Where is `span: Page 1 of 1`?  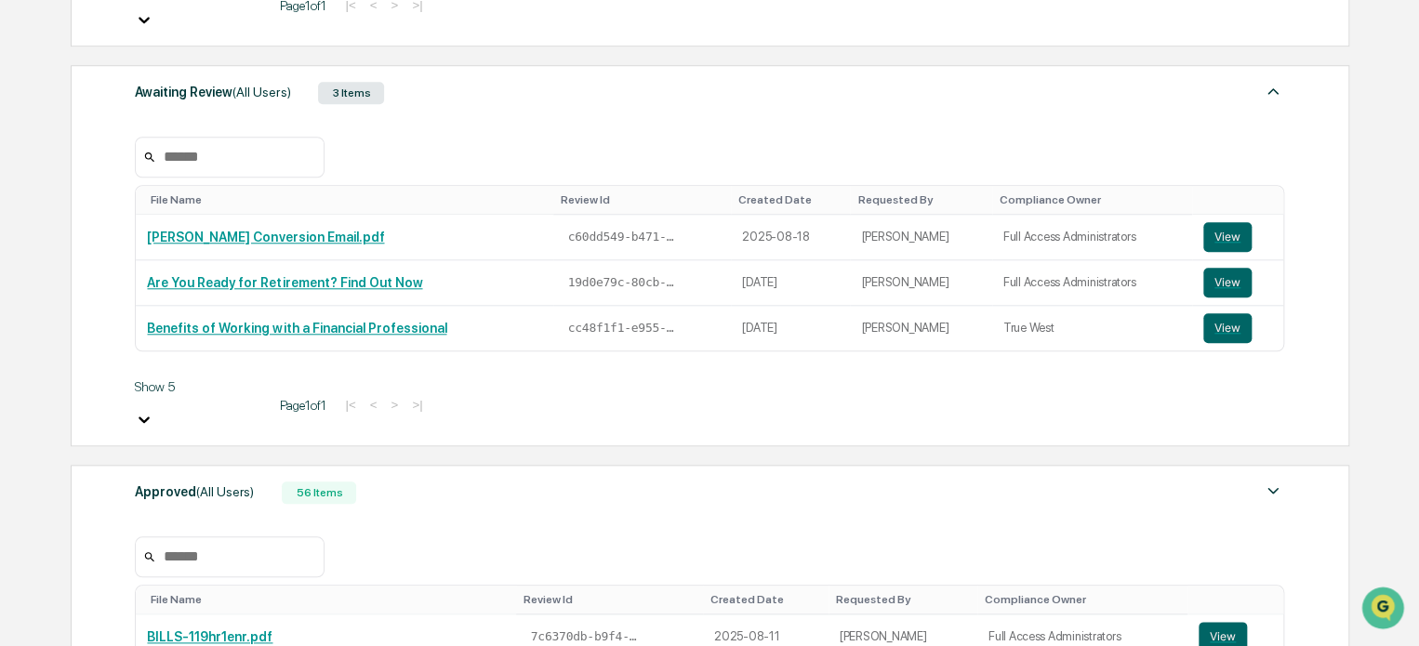
span: Page 1 of 1 is located at coordinates (302, 405).